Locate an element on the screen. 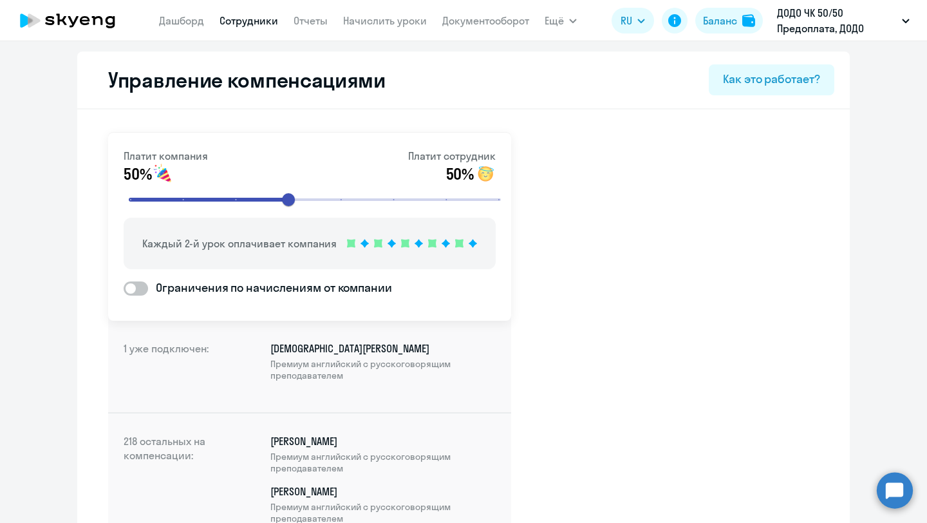 The height and width of the screenshot is (523, 927). span: Ещё is located at coordinates (554, 21).